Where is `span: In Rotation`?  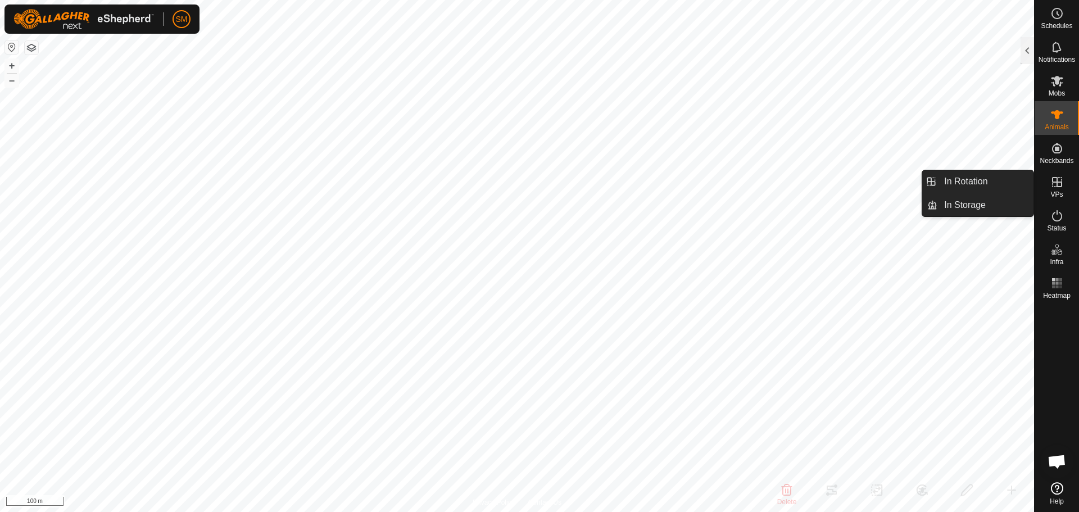
span: In Rotation is located at coordinates (966, 182).